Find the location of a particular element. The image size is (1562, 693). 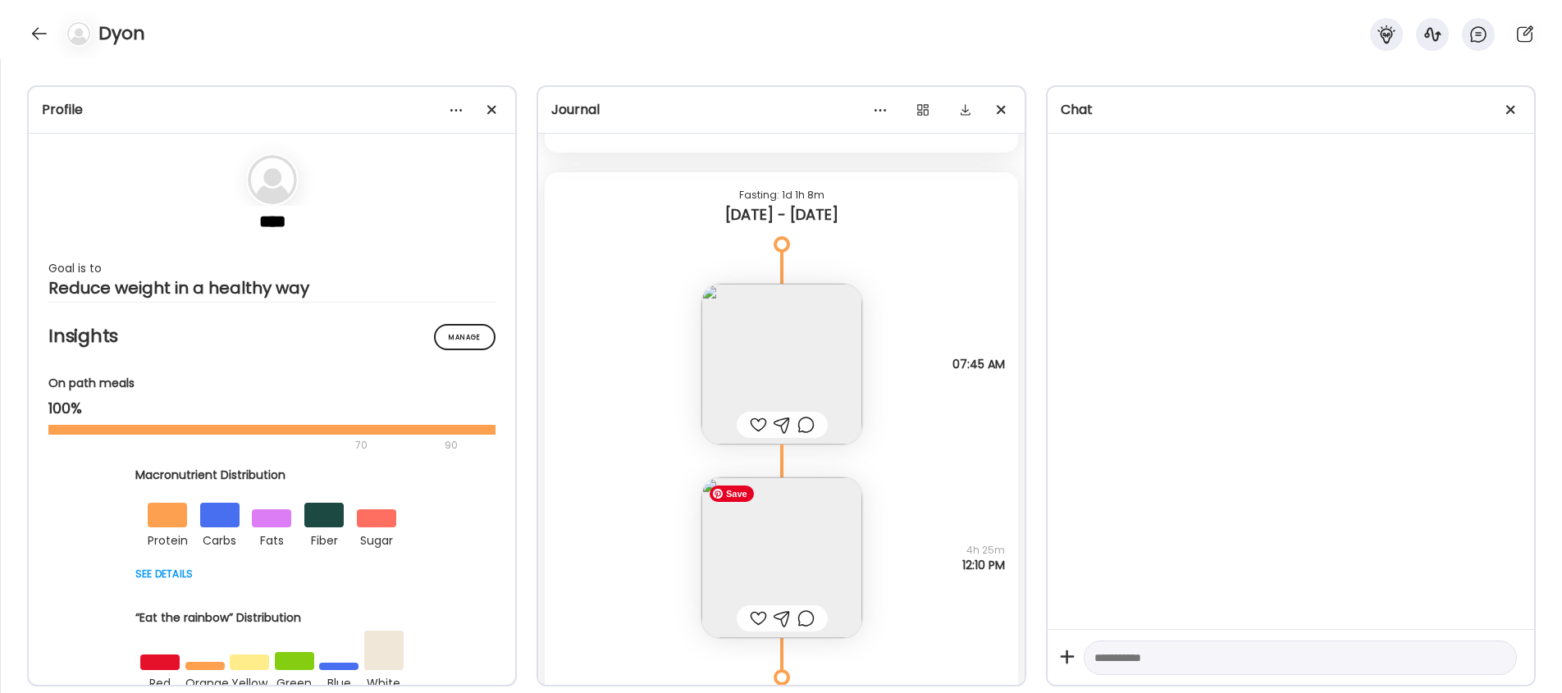

div: Chat is located at coordinates (1291, 110).